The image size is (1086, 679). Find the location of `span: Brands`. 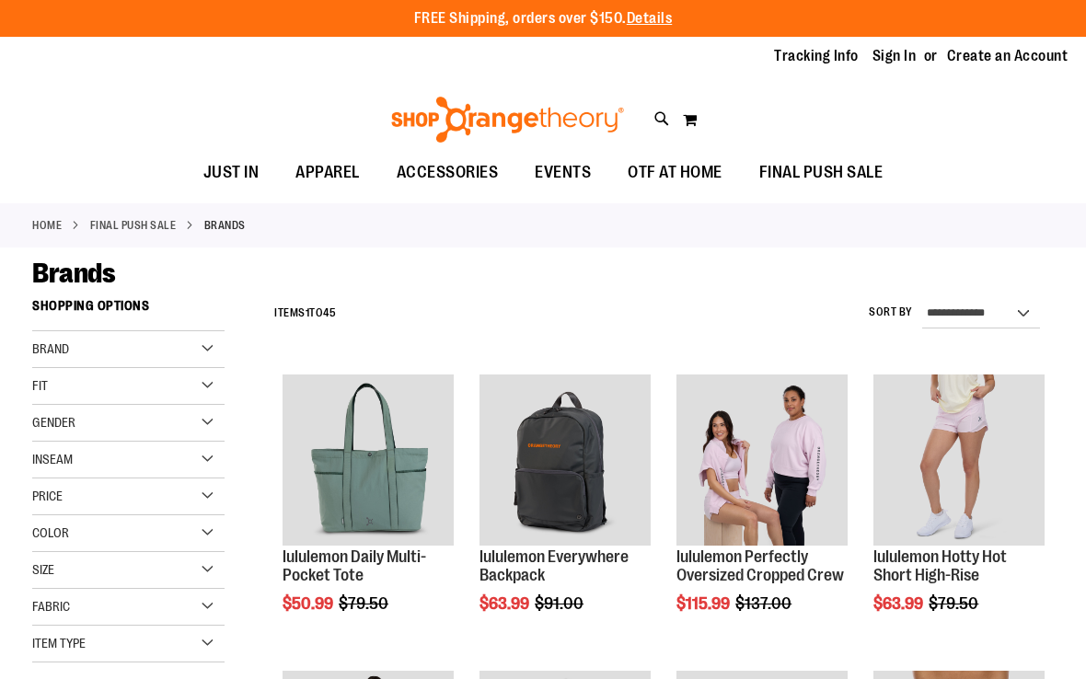

span: Brands is located at coordinates (74, 273).